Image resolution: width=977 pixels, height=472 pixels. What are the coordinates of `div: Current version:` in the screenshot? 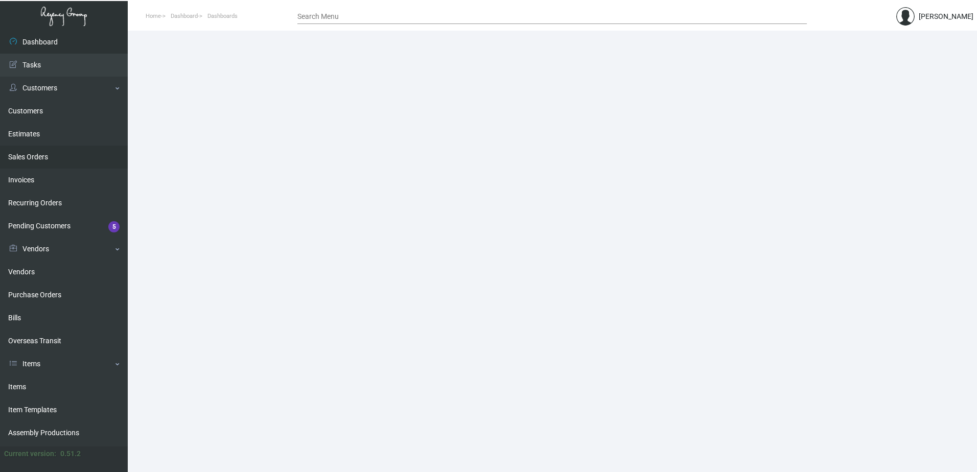 It's located at (30, 454).